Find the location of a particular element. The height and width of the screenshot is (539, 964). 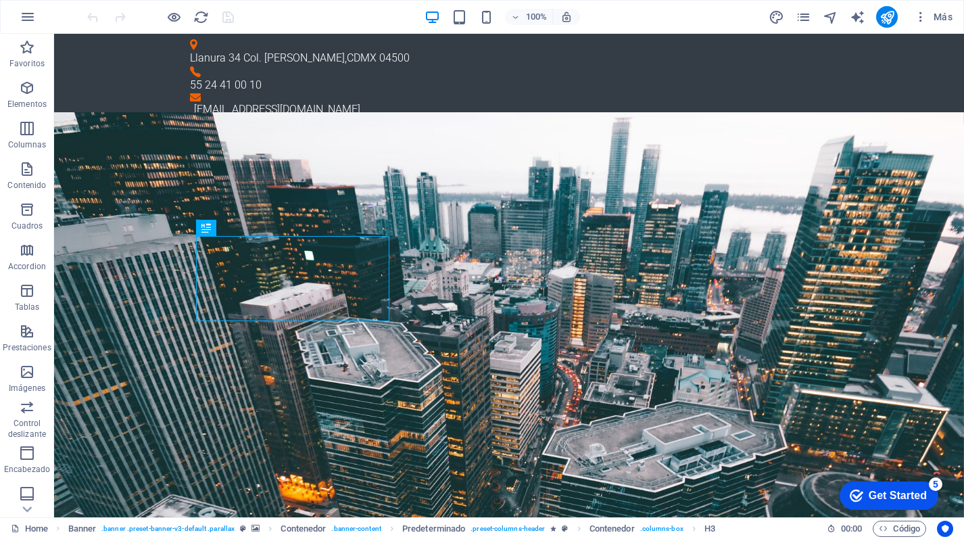

i: El elemento contiene una animación is located at coordinates (553, 528).